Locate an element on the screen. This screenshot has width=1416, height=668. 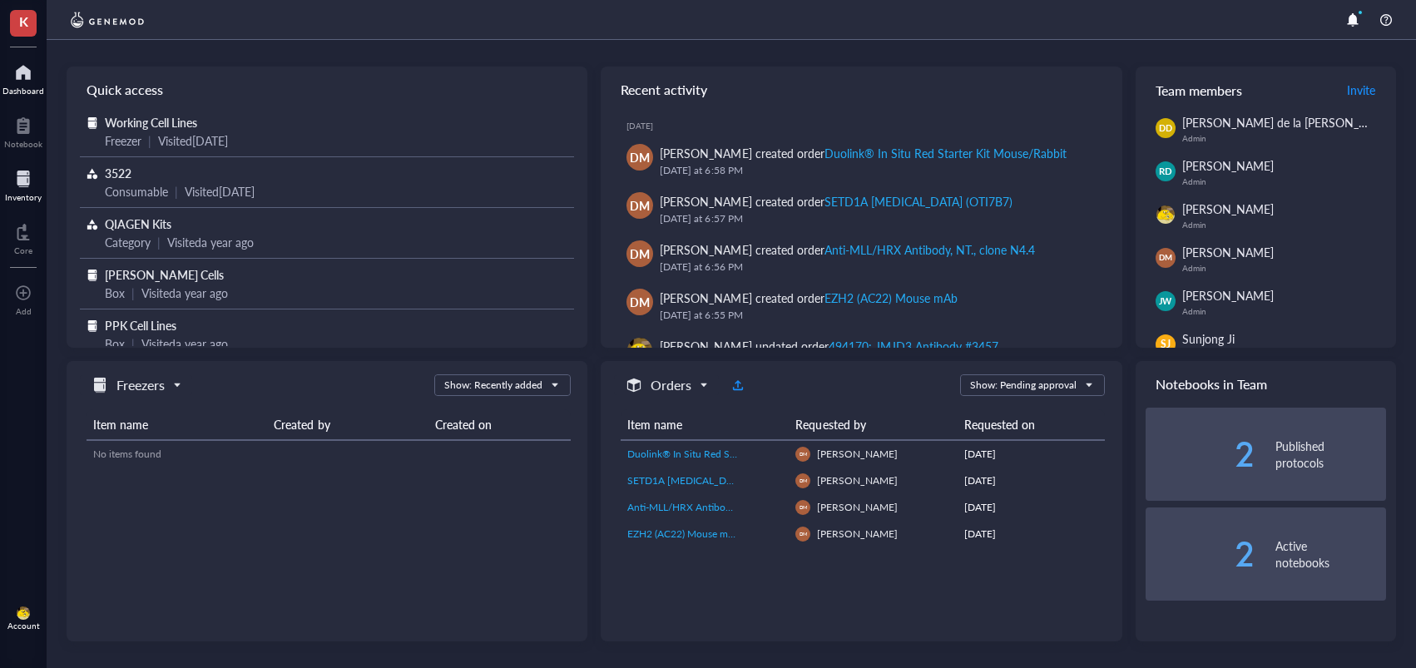
div: Inventory is located at coordinates (23, 197).